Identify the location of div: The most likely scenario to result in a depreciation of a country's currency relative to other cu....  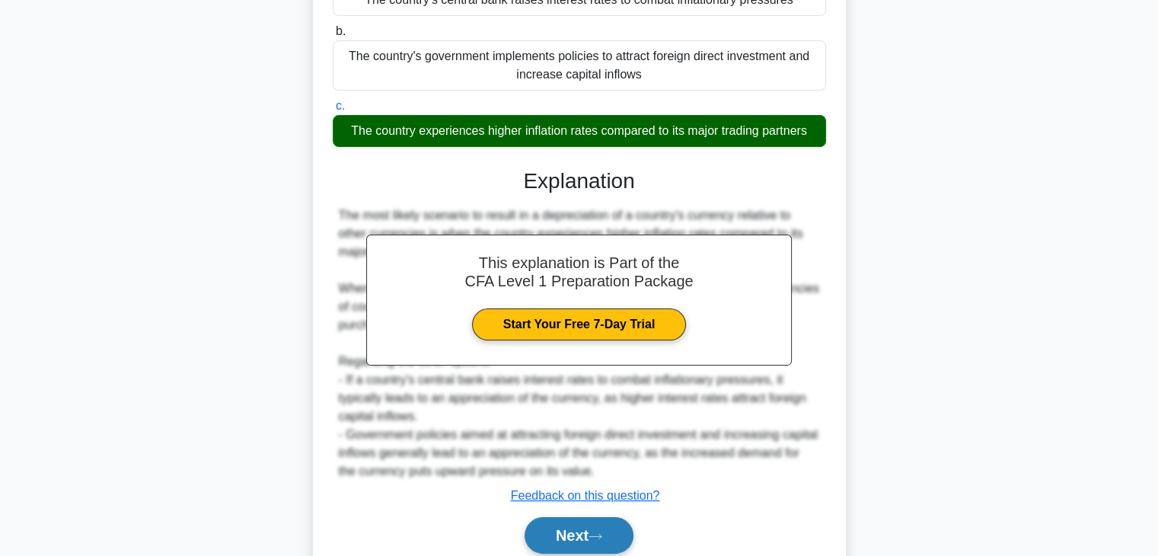
(579, 343).